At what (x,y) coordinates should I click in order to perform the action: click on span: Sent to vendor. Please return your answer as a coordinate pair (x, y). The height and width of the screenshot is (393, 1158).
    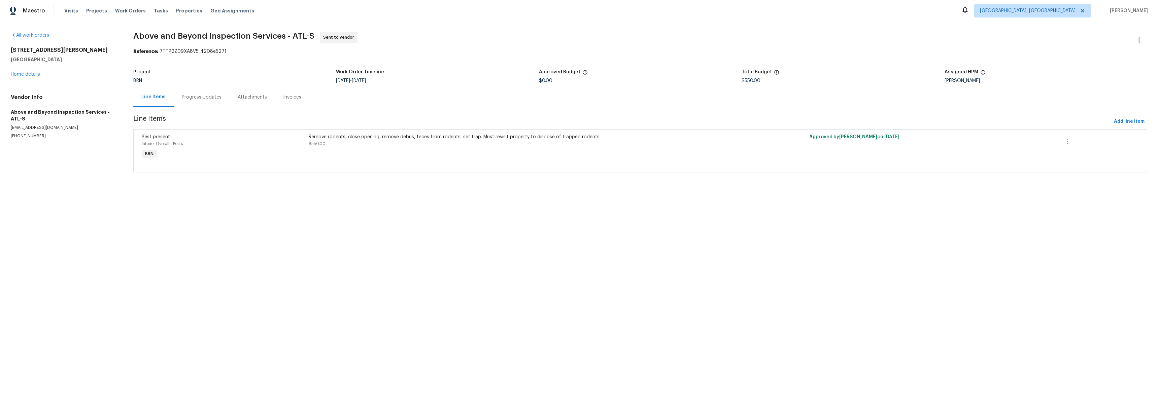
    Looking at the image, I should click on (340, 37).